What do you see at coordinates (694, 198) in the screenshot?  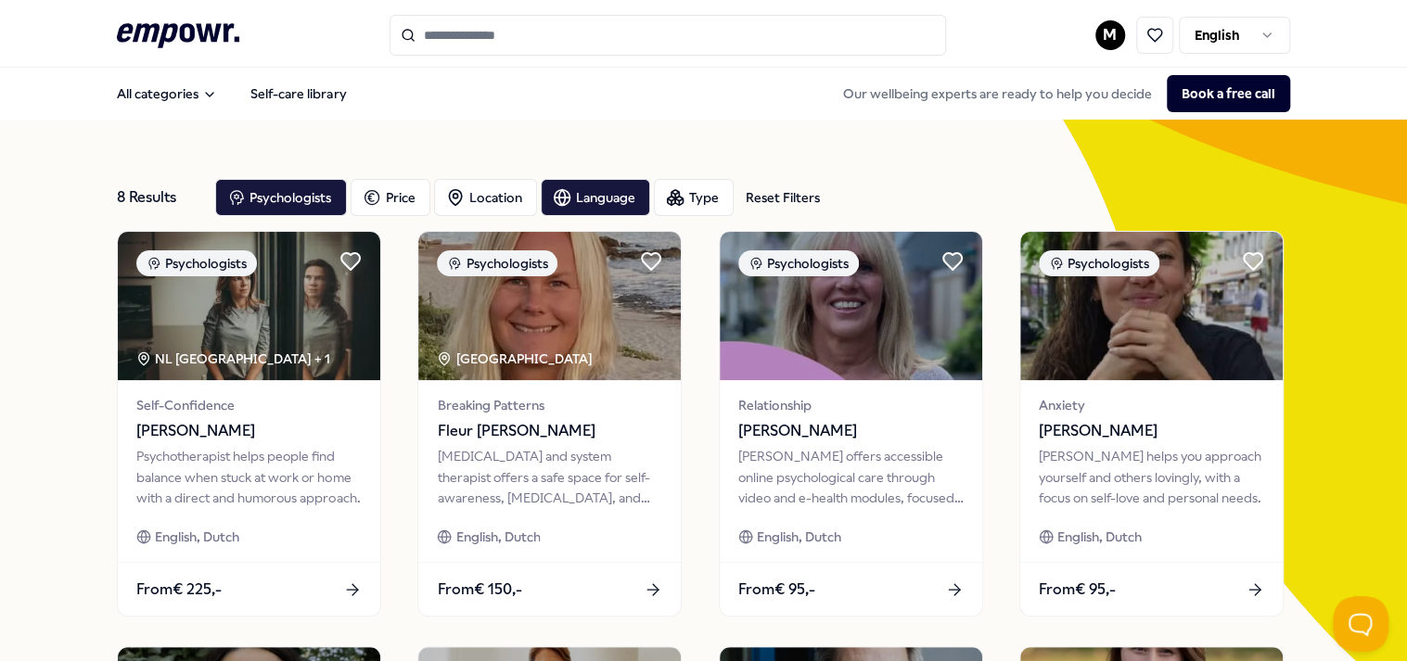 I see `div: Type` at bounding box center [694, 198].